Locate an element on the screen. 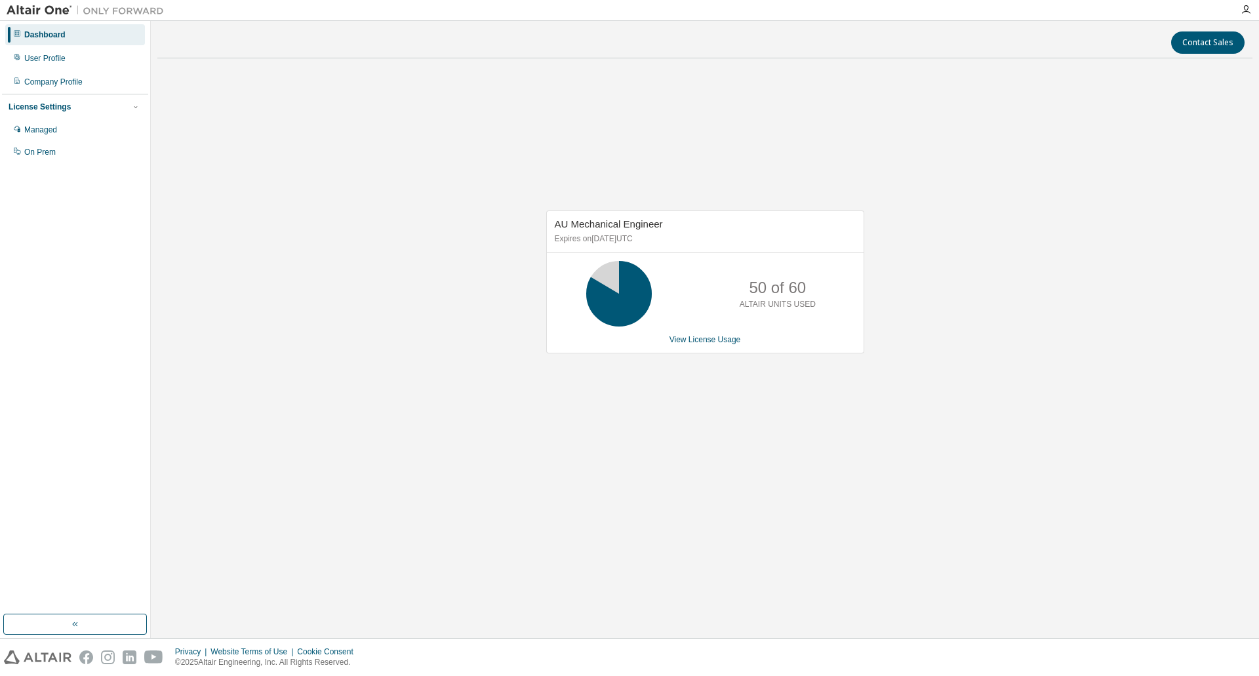 This screenshot has width=1259, height=676. p: ALTAIR UNITS USED is located at coordinates (778, 304).